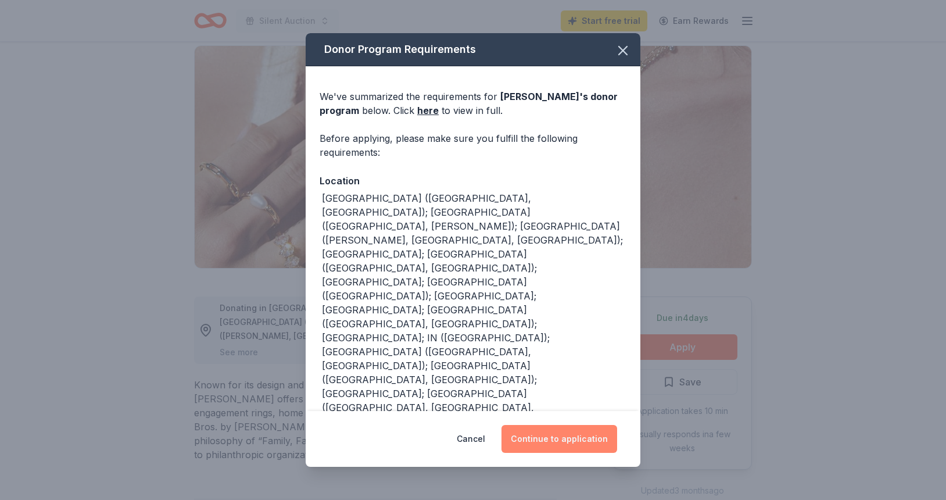 The image size is (946, 500). What do you see at coordinates (471, 439) in the screenshot?
I see `button: Cancel` at bounding box center [471, 439].